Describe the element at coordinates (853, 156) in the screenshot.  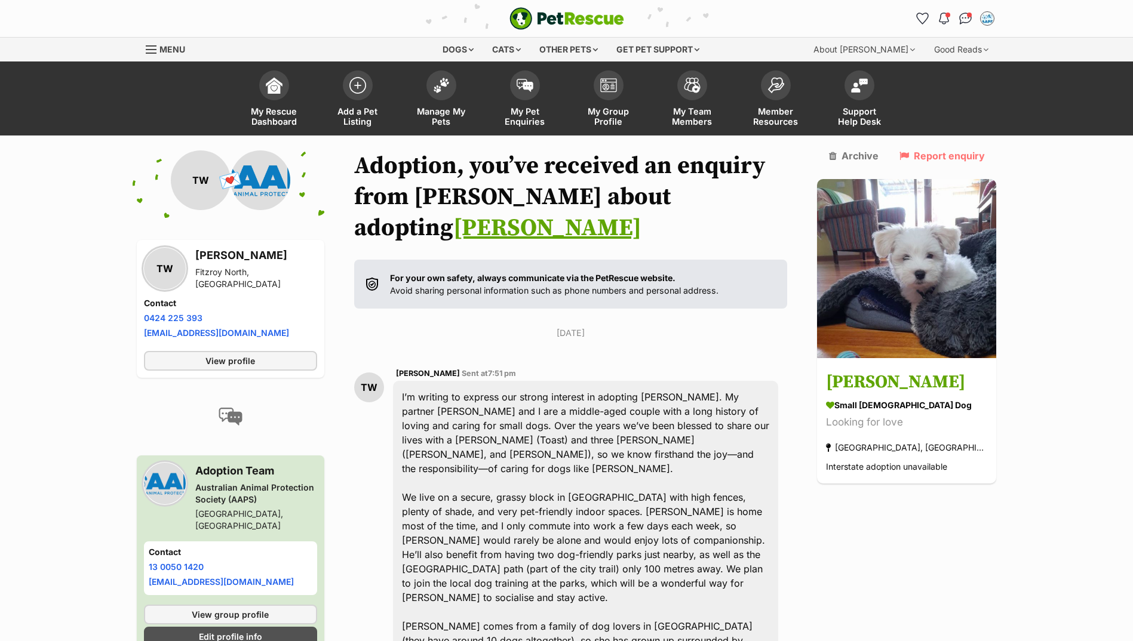
I see `a: Archive` at that location.